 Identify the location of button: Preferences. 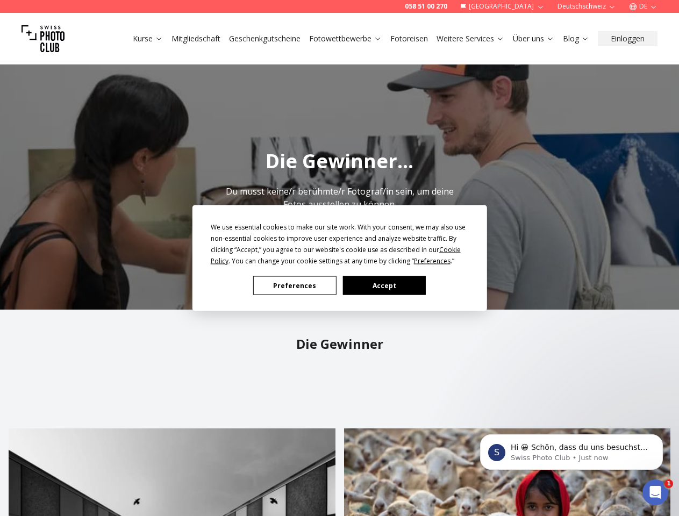
(295, 285).